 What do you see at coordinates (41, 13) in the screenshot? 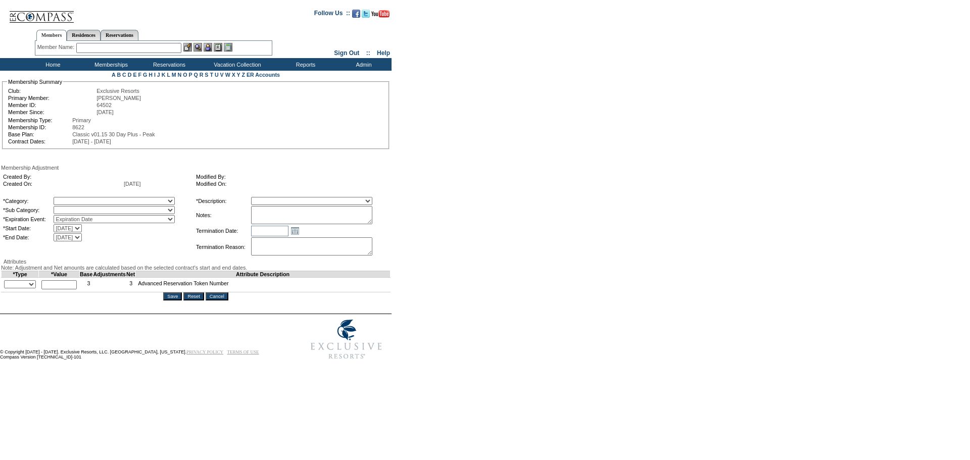
I see `img: Compass Home` at bounding box center [41, 13].